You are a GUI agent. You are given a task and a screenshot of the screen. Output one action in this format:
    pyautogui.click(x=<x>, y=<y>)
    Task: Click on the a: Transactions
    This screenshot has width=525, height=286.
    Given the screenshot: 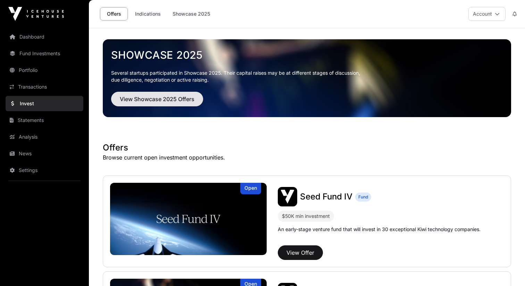 What is the action you would take?
    pyautogui.click(x=44, y=87)
    